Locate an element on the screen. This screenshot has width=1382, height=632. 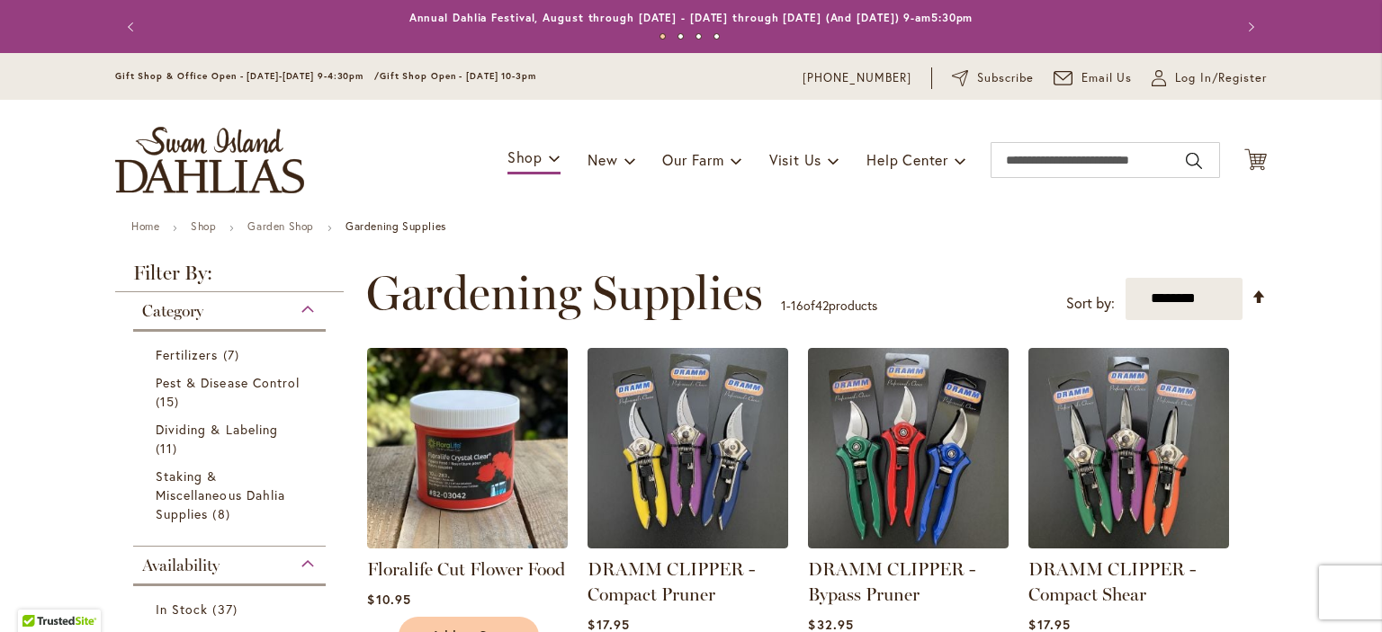
a: store logo is located at coordinates (210, 160).